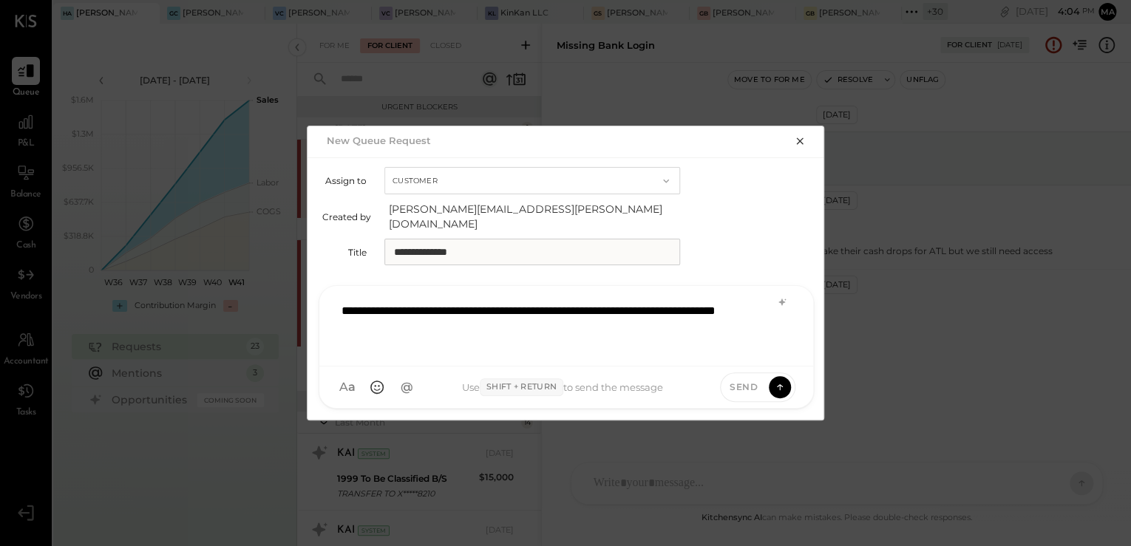 This screenshot has width=1131, height=546. What do you see at coordinates (352, 387) in the screenshot?
I see `span: a` at bounding box center [352, 387].